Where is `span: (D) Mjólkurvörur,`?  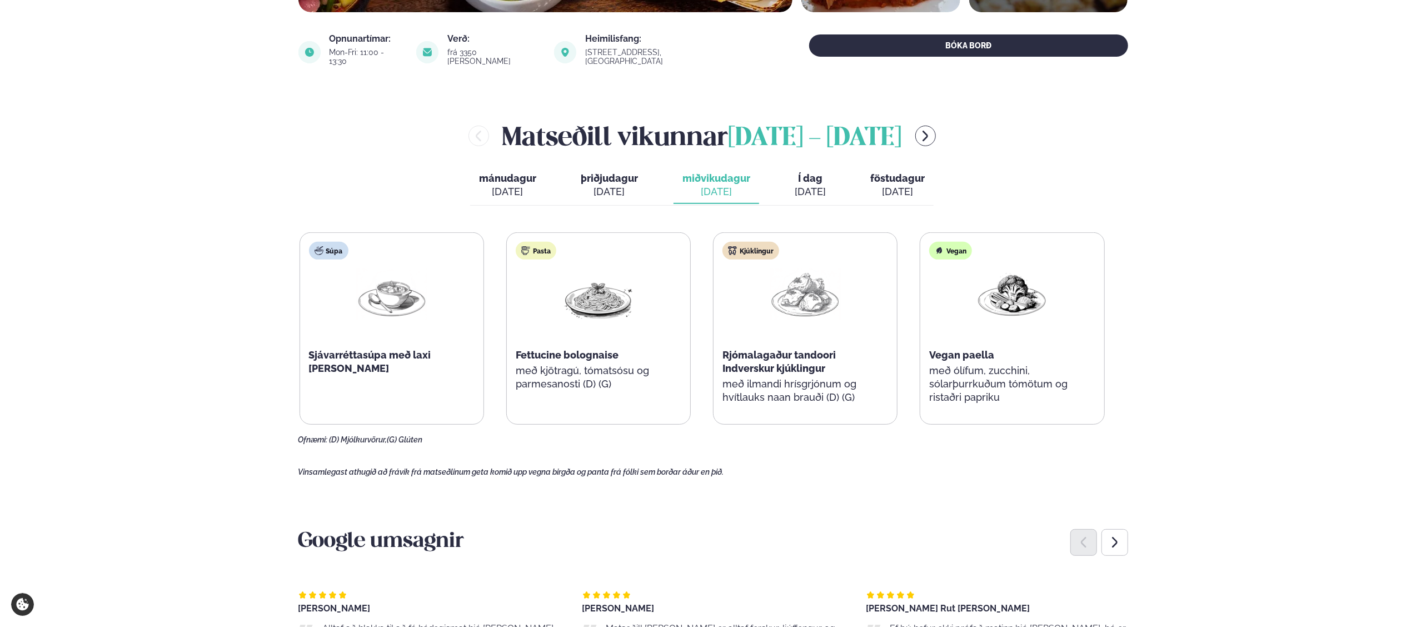
span: (D) Mjólkurvörur, is located at coordinates (358, 440).